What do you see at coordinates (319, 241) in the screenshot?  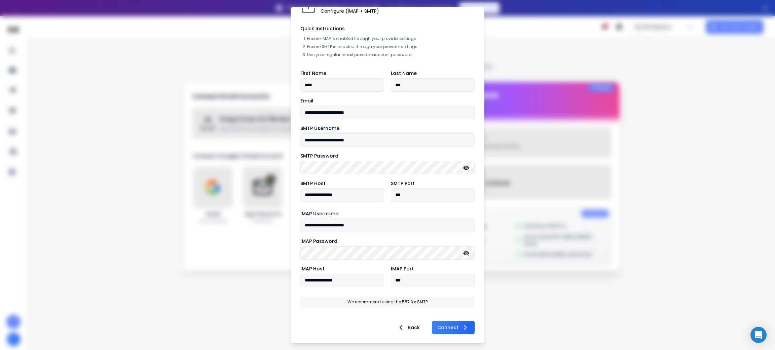 I see `label: IMAP Password` at bounding box center [319, 241].